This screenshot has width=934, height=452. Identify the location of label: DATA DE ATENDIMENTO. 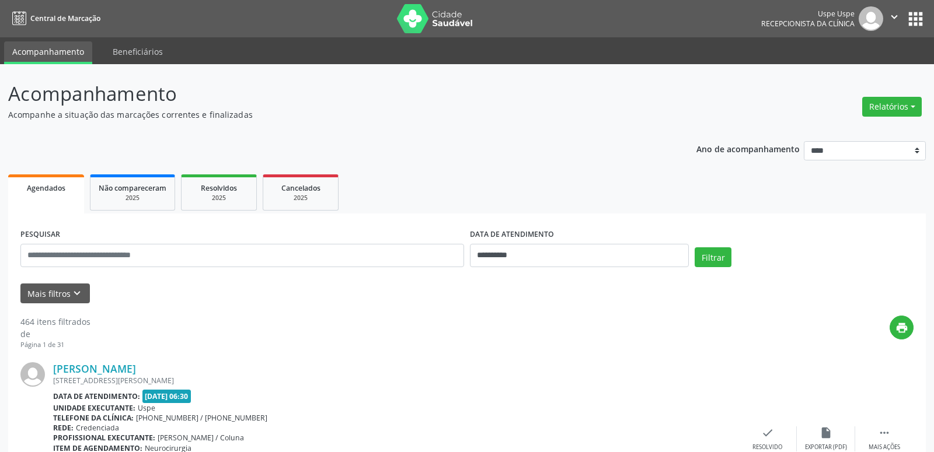
(512, 235).